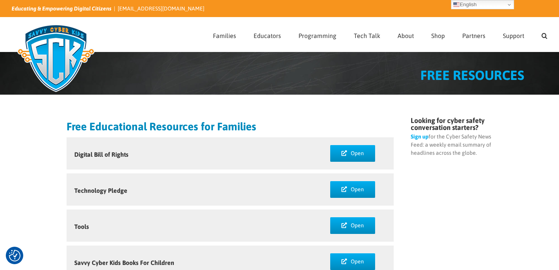 This screenshot has width=559, height=270. I want to click on img: Savvy Cyber Kids Logo, so click(56, 58).